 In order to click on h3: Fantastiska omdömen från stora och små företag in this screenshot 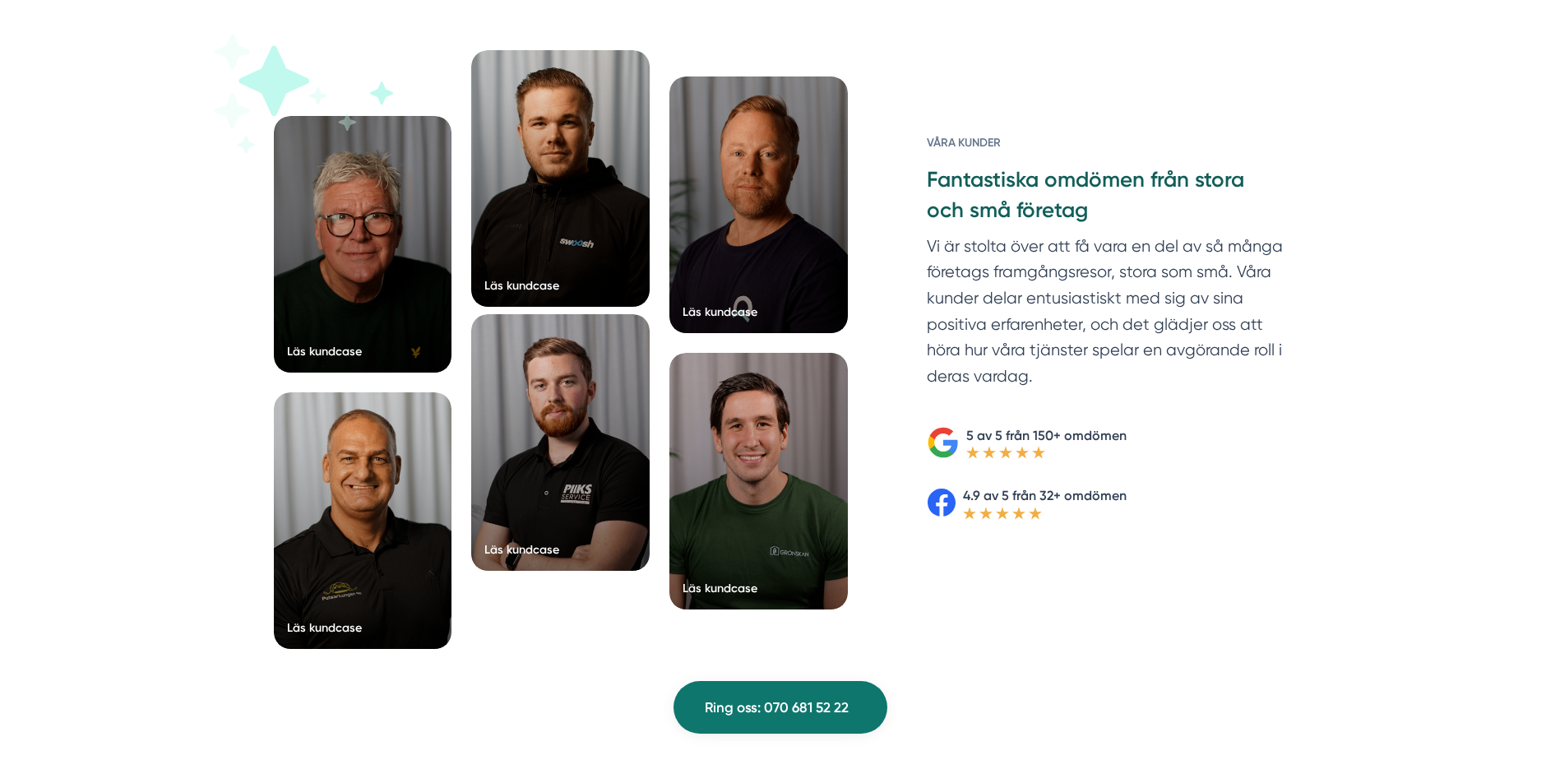, I will do `click(1106, 199)`.